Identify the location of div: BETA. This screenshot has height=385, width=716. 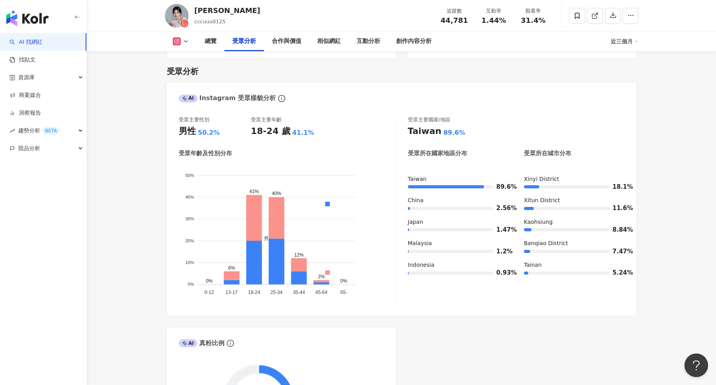
(51, 131).